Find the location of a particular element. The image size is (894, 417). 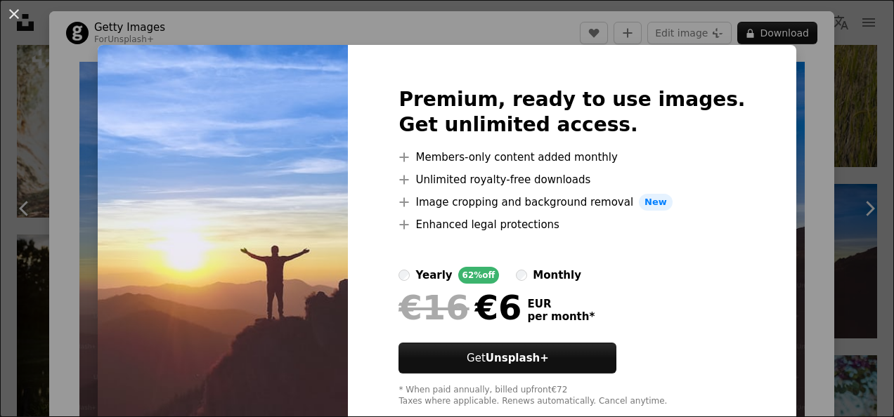

li: Enhanced legal protections is located at coordinates (571, 225).